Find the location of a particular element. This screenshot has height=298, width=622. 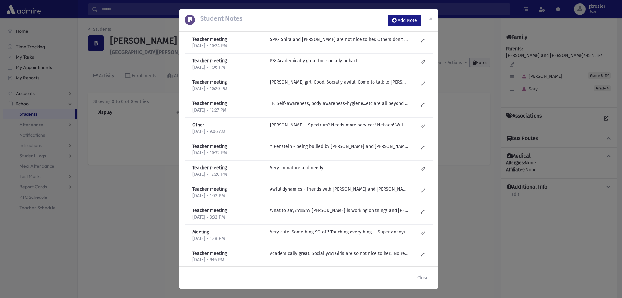

p: Very immature and needy. is located at coordinates (339, 167).